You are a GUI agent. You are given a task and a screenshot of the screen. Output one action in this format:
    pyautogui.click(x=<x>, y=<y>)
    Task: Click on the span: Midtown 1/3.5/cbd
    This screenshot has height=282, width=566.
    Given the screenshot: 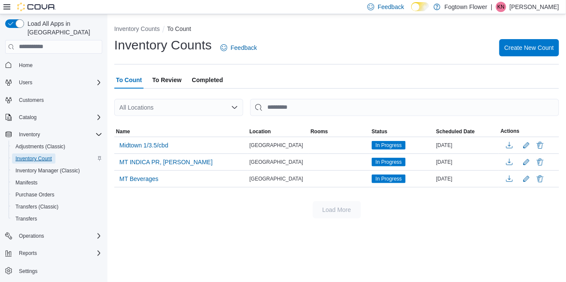 What is the action you would take?
    pyautogui.click(x=144, y=145)
    